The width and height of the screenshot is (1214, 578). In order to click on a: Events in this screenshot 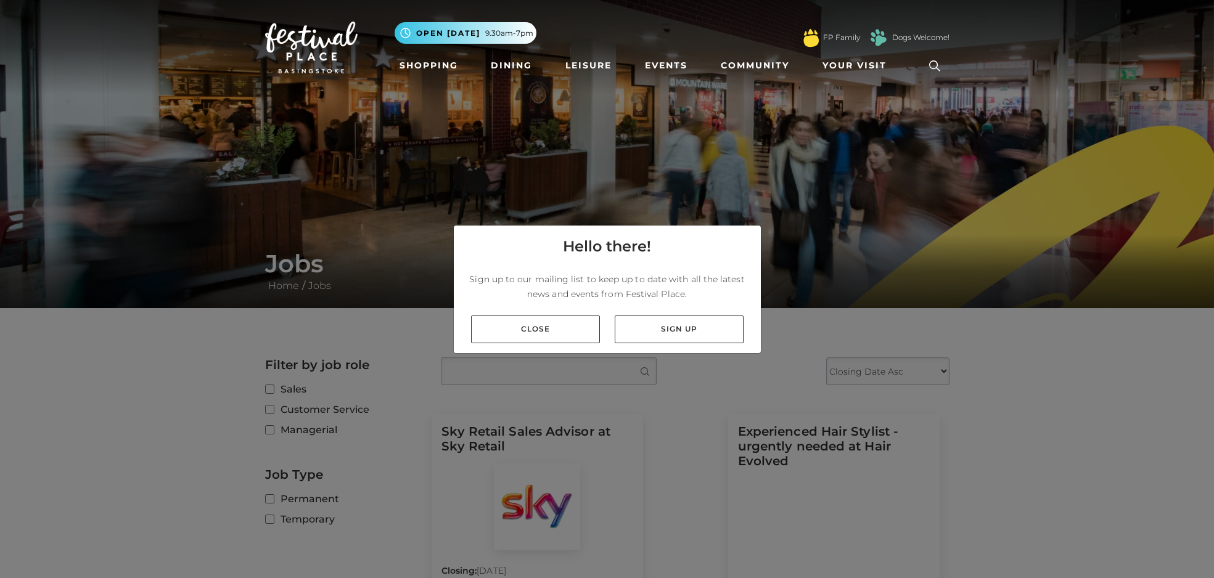, I will do `click(666, 65)`.